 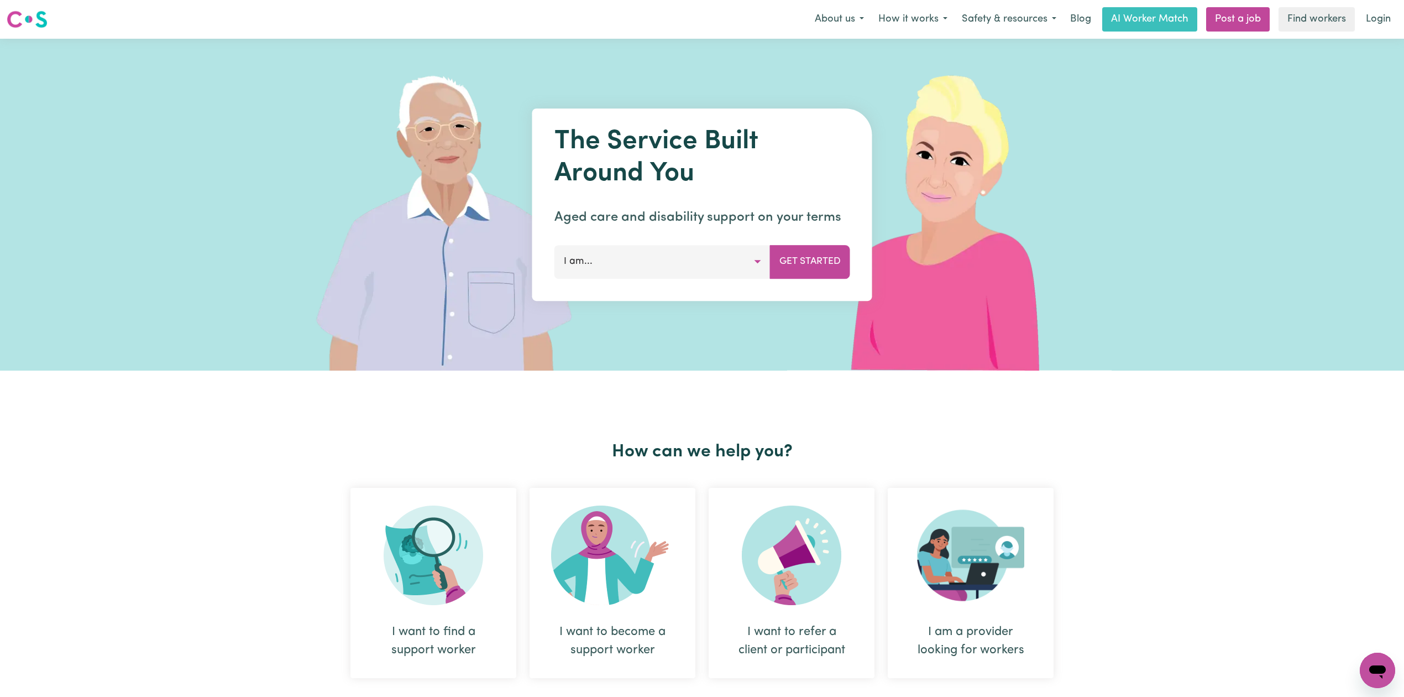 I want to click on a: Careseekers logo, so click(x=27, y=19).